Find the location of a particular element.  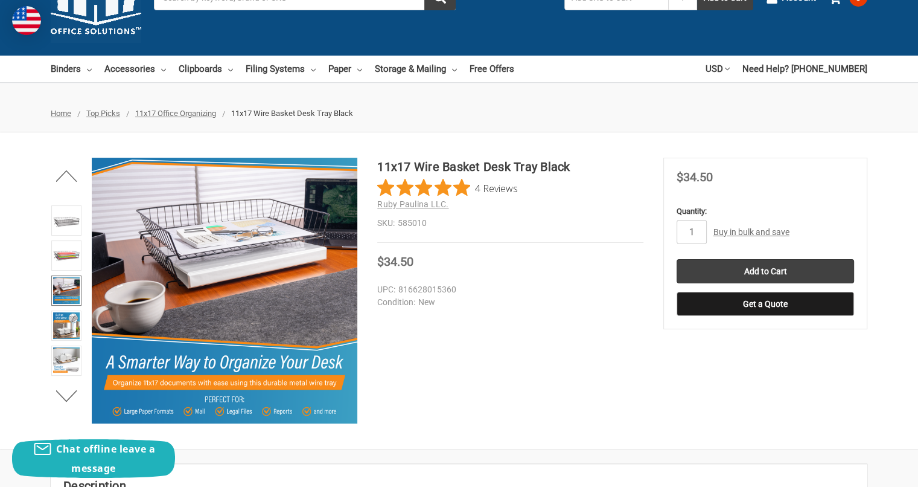

a: Home is located at coordinates (61, 113).